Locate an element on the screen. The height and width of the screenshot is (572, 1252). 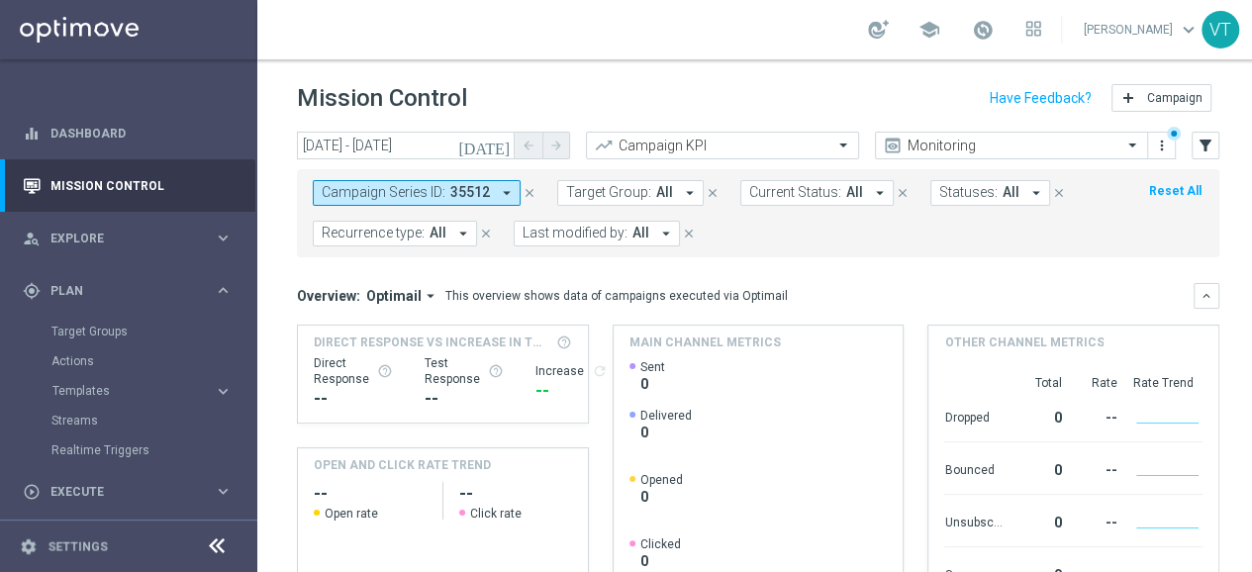
span: Recurrence type: is located at coordinates (373, 233).